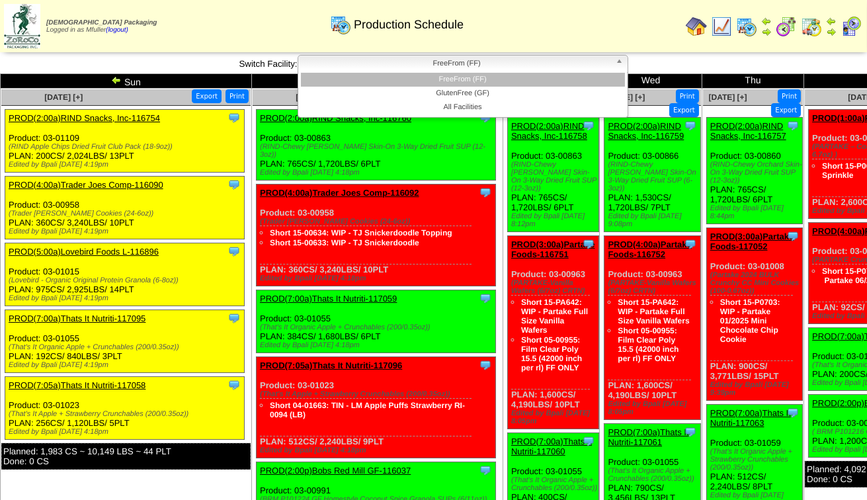 The width and height of the screenshot is (867, 500). What do you see at coordinates (125, 141) in the screenshot?
I see `div: Product: 03-01109 PLAN: 200CS / 2,024LBS / 13PLT` at bounding box center [125, 141].